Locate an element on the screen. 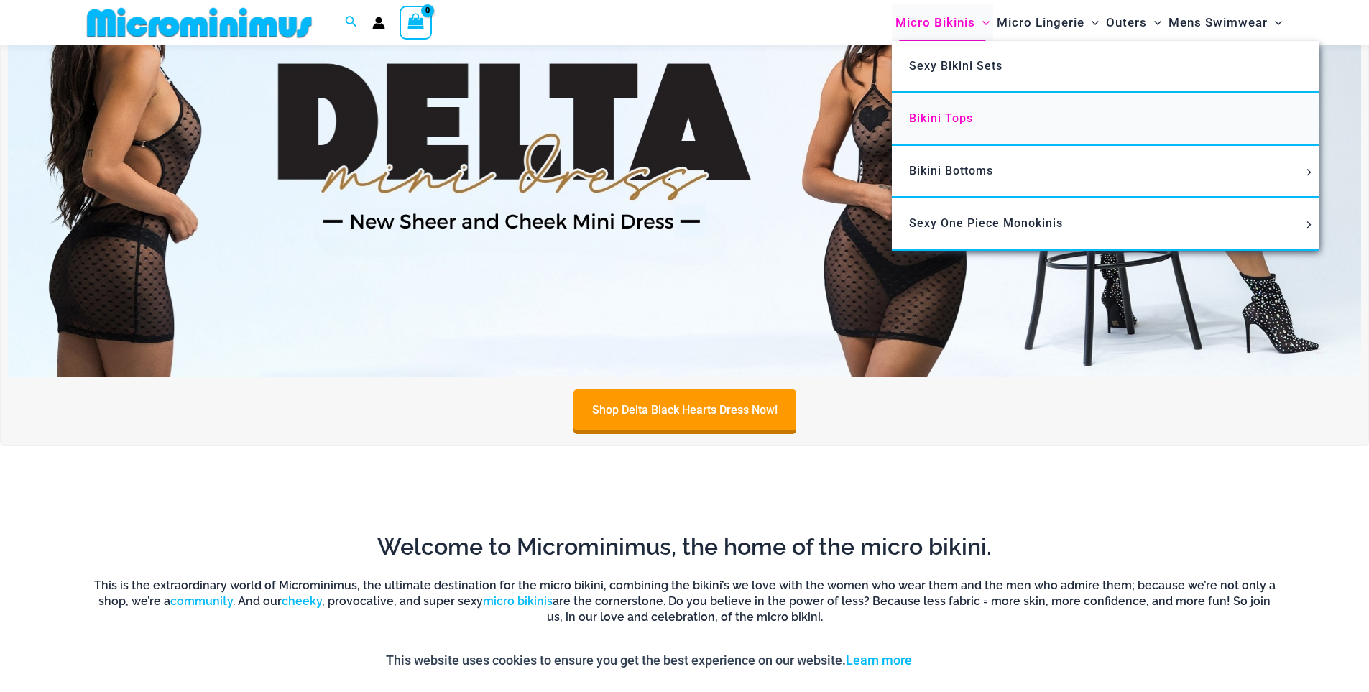  a: Mens SwimwearMenu ToggleMenu Toggle is located at coordinates (1225, 22).